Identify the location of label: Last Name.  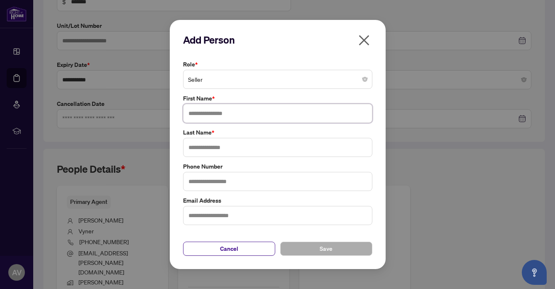
(278, 132).